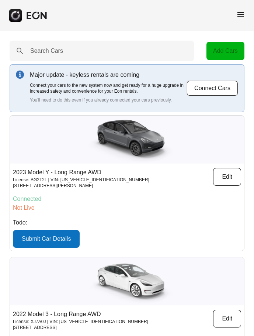 The image size is (254, 336). What do you see at coordinates (80, 314) in the screenshot?
I see `p: 2022 Model 3 - Long Range AWD` at bounding box center [80, 314].